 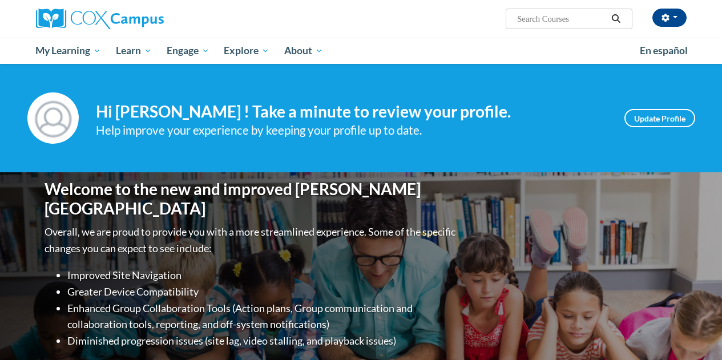 I want to click on div: Help improve your experience by keeping your profile up to date., so click(x=352, y=130).